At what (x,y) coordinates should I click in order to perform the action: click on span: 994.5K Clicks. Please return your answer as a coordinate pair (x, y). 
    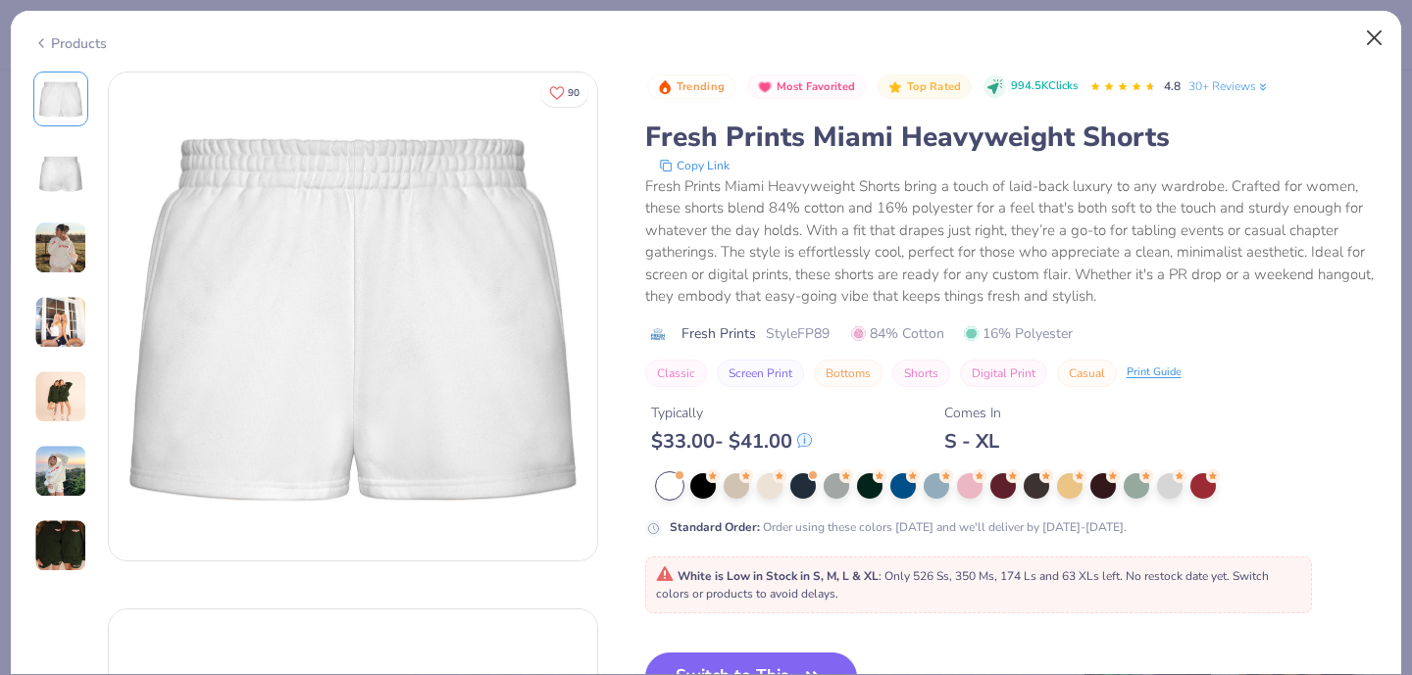
    Looking at the image, I should click on (1044, 86).